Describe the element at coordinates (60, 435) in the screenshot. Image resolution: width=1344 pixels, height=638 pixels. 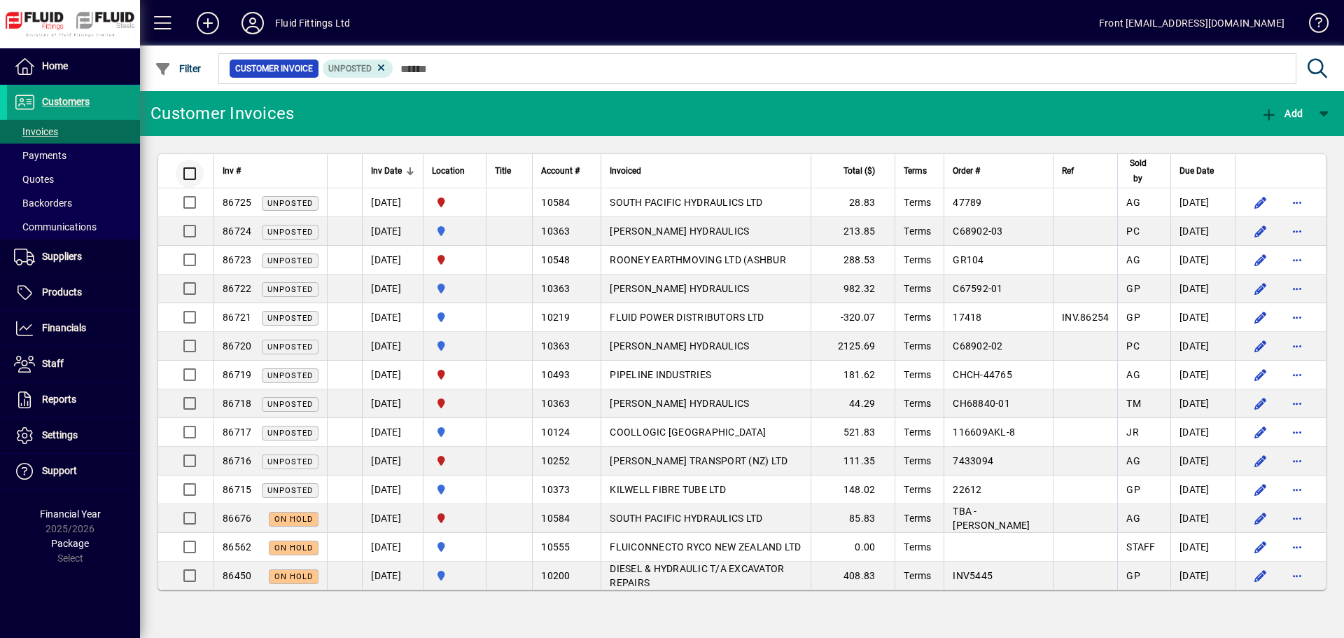
I see `span: Settings` at that location.